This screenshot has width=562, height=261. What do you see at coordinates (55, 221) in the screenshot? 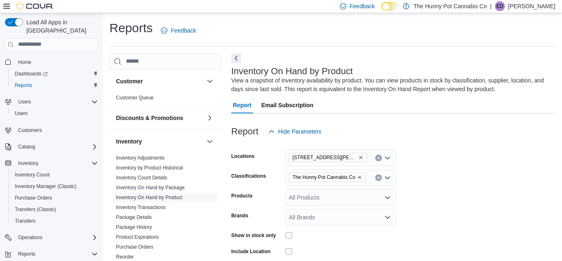
I see `button: Transfers` at bounding box center [55, 221].